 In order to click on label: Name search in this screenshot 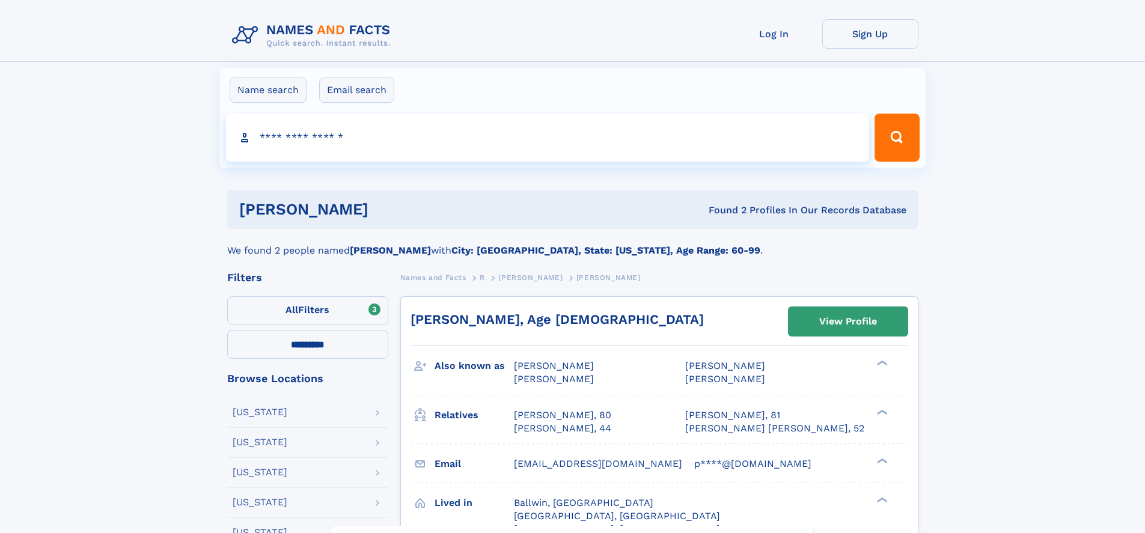, I will do `click(268, 90)`.